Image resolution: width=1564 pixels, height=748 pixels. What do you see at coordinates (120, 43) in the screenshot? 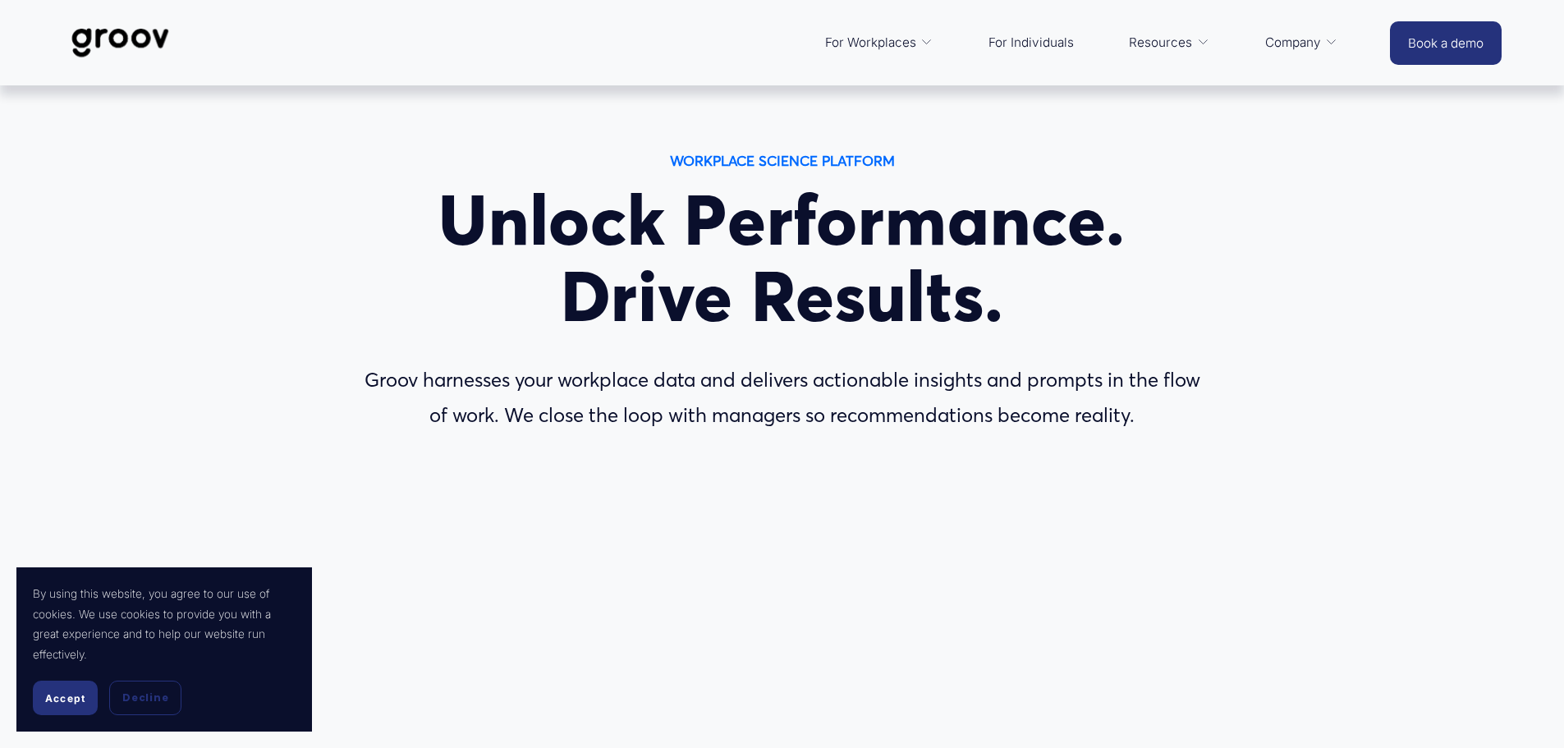
I see `img: Groov | Workplace Science Platform | Unlock Performance | Drive Results` at bounding box center [120, 43].